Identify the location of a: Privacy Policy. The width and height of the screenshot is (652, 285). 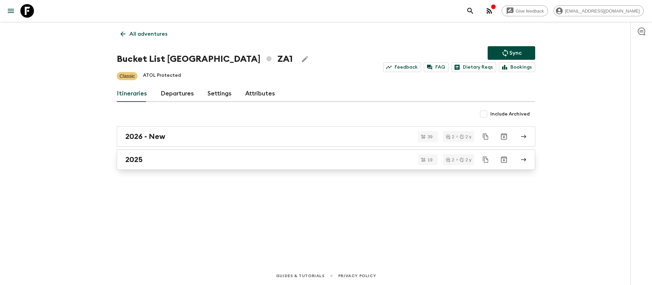
(357, 276).